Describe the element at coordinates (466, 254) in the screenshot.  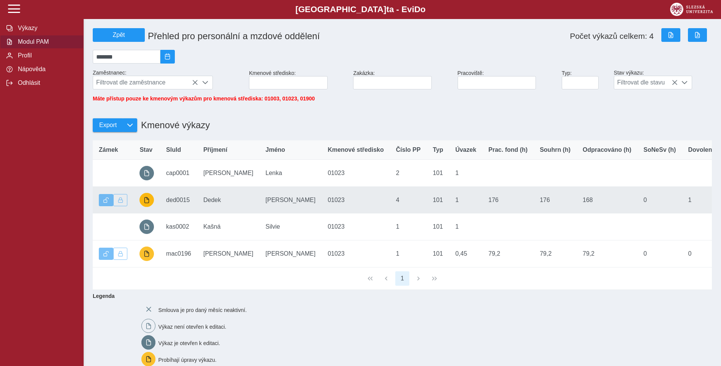
I see `td: 0,45` at that location.